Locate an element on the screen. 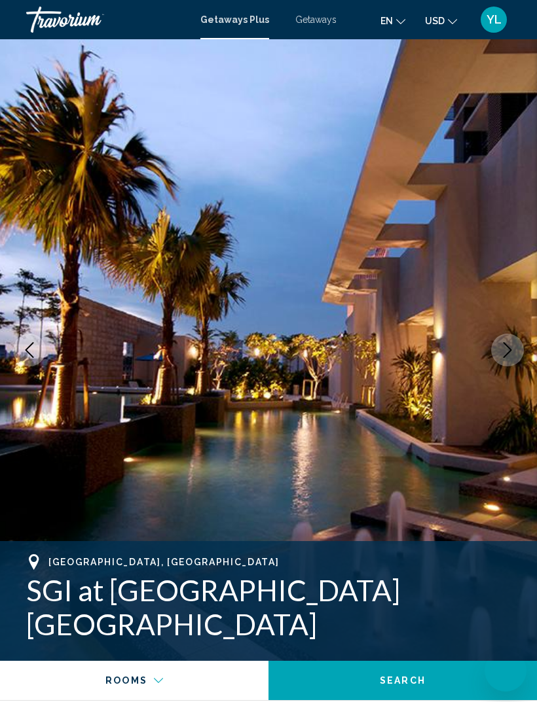 Image resolution: width=537 pixels, height=702 pixels. a: Getaways Plus is located at coordinates (234, 20).